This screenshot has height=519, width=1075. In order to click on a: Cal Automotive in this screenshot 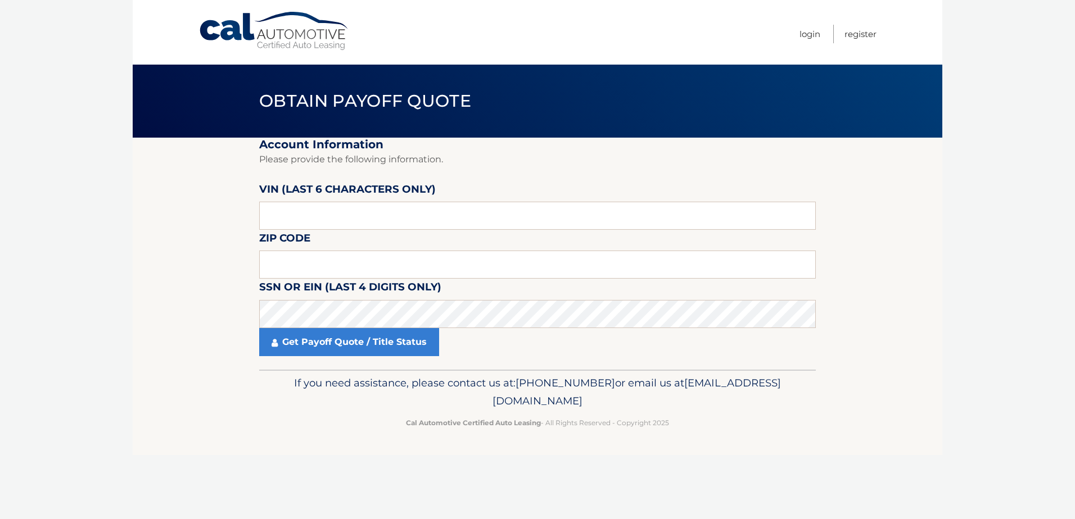, I will do `click(274, 31)`.